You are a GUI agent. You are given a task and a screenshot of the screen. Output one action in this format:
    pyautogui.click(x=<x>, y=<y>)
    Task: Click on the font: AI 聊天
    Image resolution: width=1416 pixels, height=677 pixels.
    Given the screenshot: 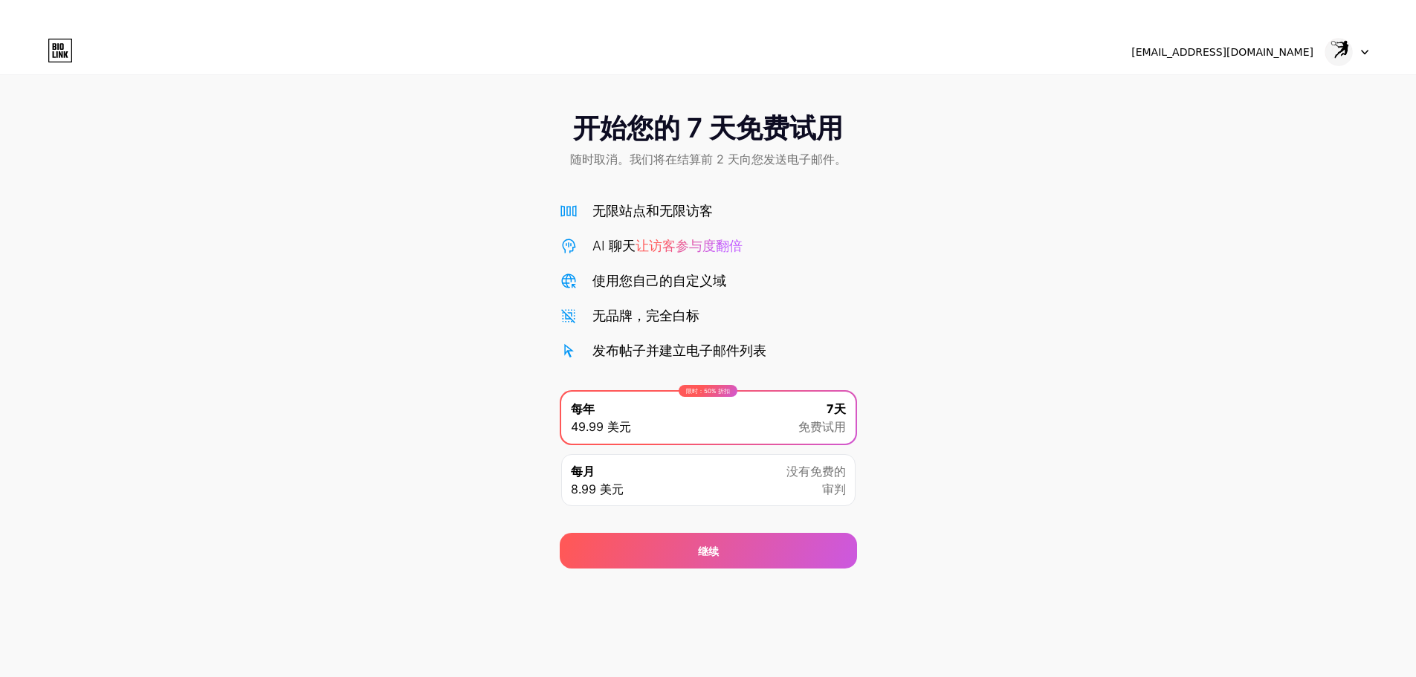 What is the action you would take?
    pyautogui.click(x=614, y=245)
    